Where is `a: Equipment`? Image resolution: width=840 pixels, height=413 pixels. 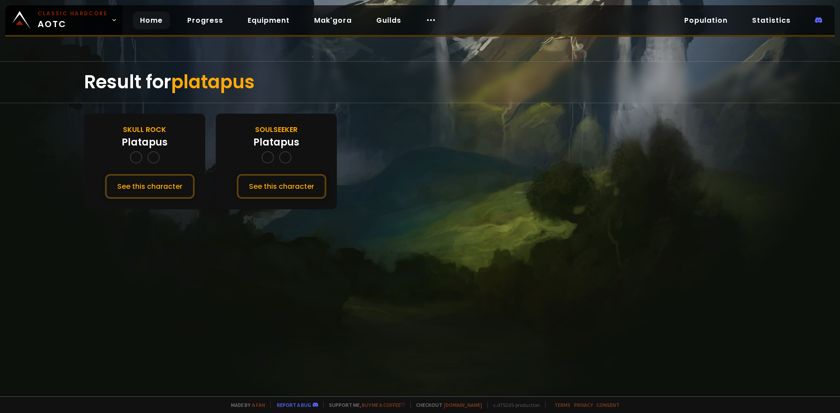 a: Equipment is located at coordinates (269, 20).